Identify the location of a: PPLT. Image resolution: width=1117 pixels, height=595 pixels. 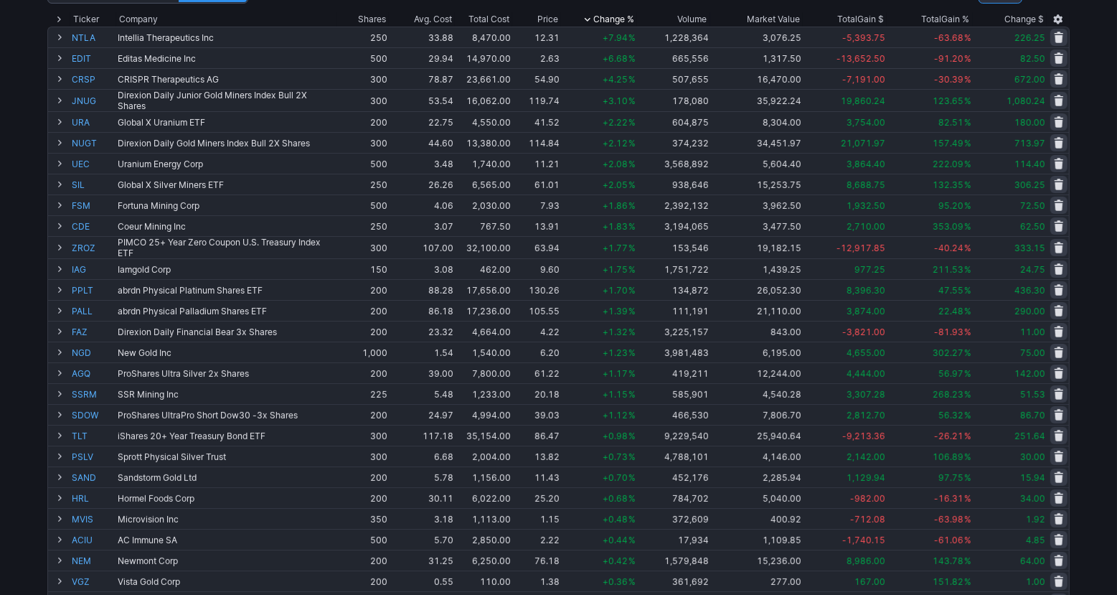
(93, 290).